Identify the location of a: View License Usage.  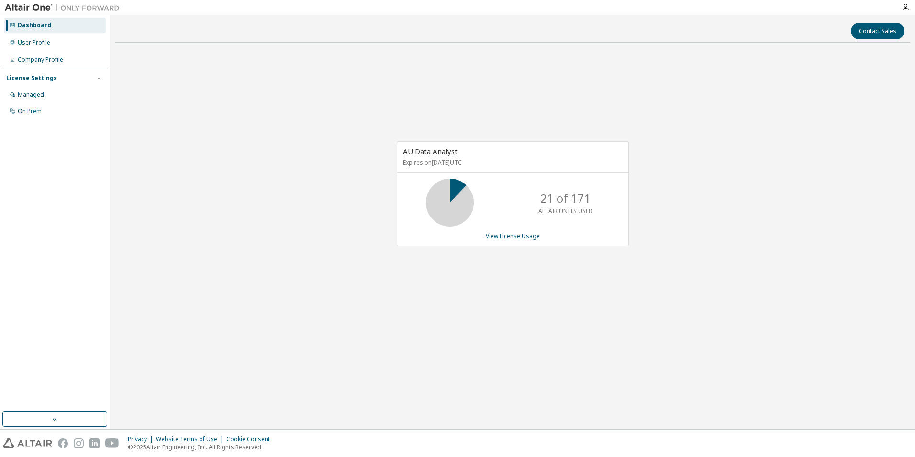
(513, 236).